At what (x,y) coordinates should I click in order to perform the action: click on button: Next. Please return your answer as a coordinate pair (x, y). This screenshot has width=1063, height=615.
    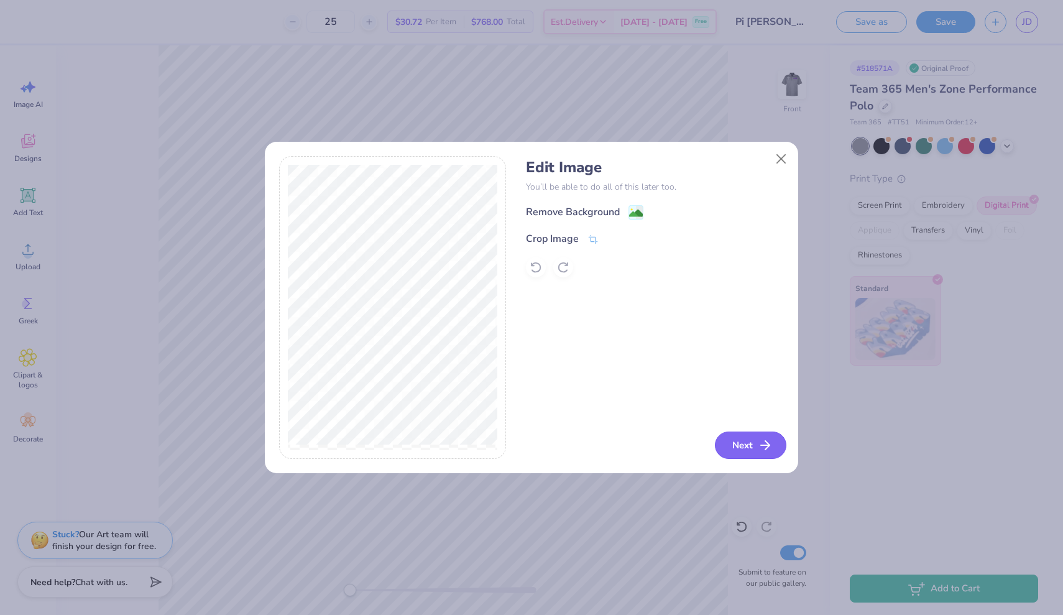
    Looking at the image, I should click on (751, 445).